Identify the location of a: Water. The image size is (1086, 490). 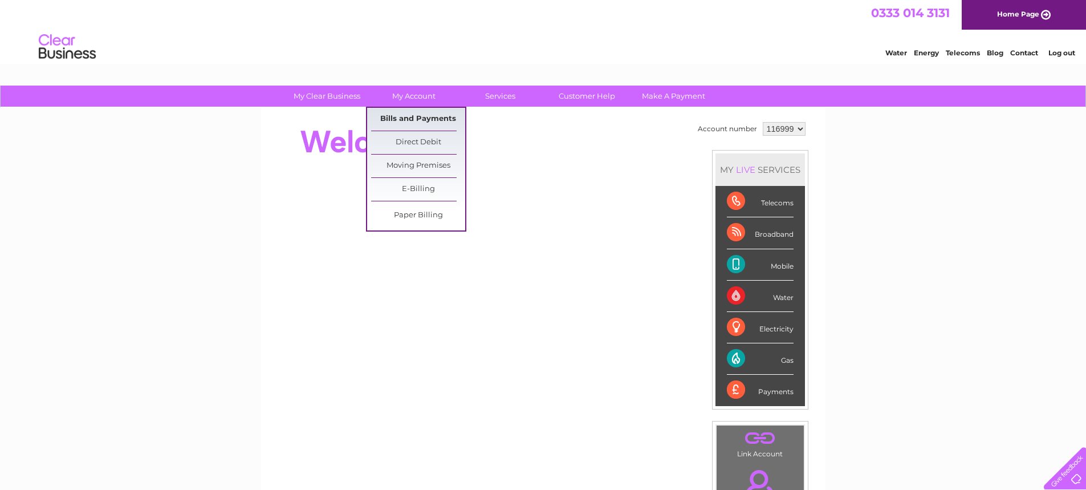
(896, 52).